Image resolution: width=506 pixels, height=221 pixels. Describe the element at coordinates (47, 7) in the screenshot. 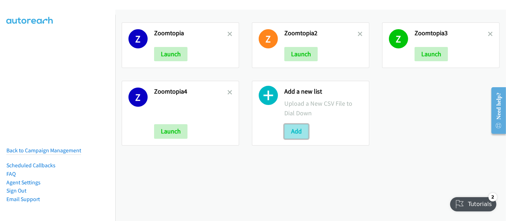

I see `upt-list-badge: 2` at that location.